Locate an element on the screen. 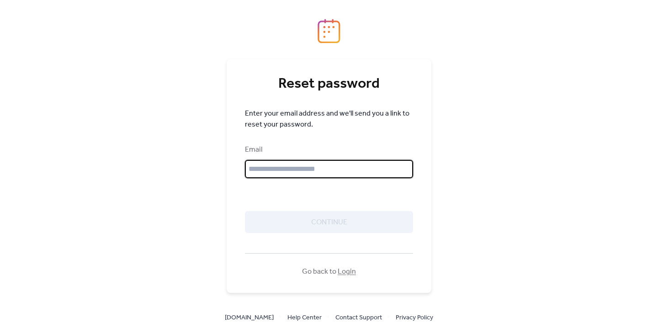 The width and height of the screenshot is (658, 334). a: Help Center is located at coordinates (305, 317).